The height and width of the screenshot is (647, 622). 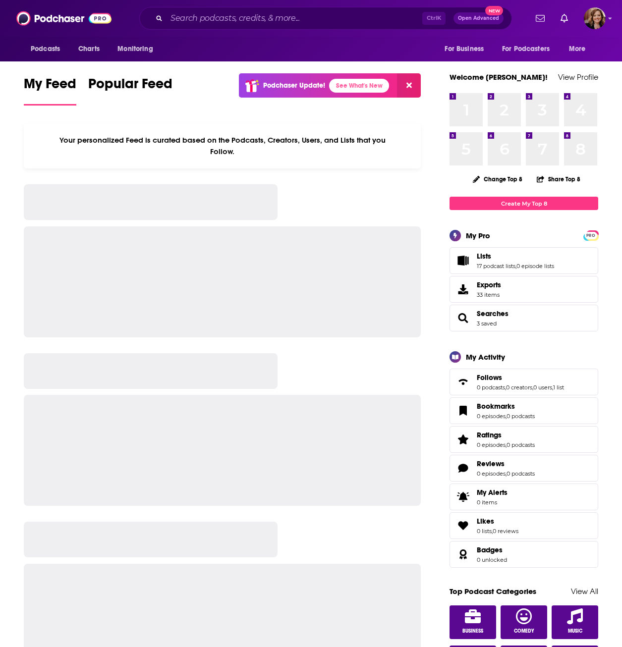 What do you see at coordinates (524, 289) in the screenshot?
I see `a: Exports` at bounding box center [524, 289].